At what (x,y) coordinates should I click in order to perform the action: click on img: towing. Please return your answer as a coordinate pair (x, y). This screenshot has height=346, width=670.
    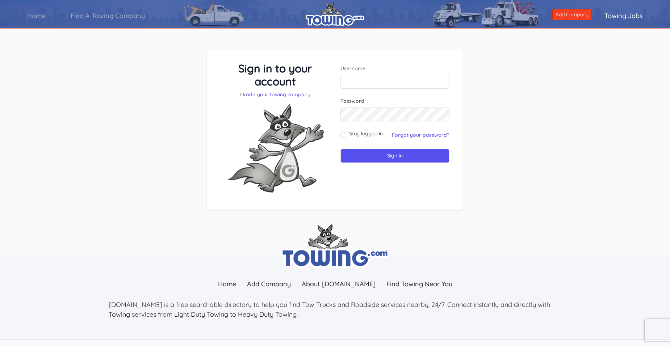
    Looking at the image, I should click on (335, 246).